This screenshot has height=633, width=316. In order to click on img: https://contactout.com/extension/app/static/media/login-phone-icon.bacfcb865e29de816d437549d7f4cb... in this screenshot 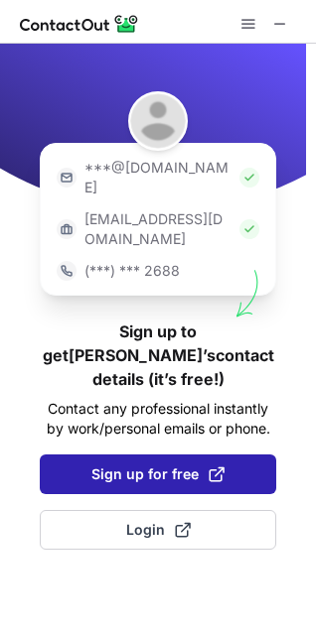, I will do `click(67, 271)`.